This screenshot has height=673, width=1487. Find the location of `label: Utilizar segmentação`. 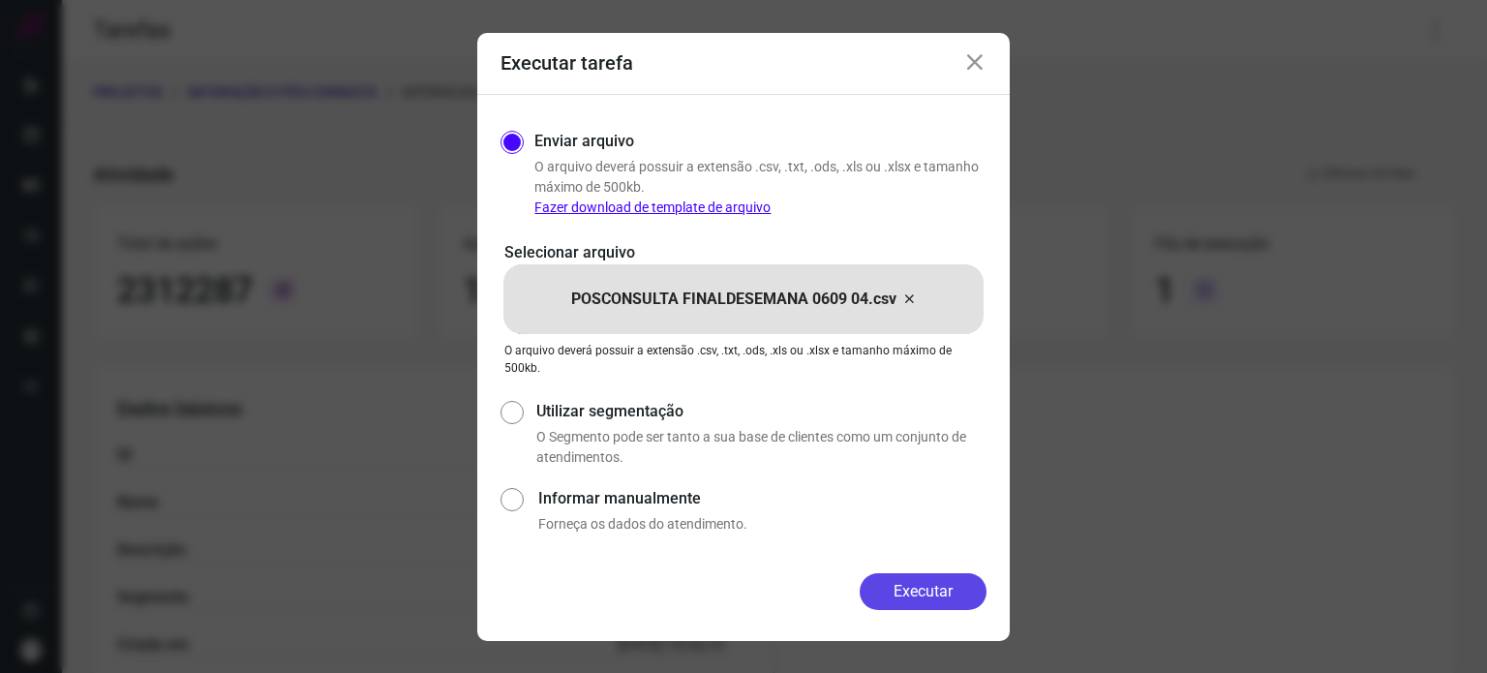

label: Utilizar segmentação is located at coordinates (761, 412).